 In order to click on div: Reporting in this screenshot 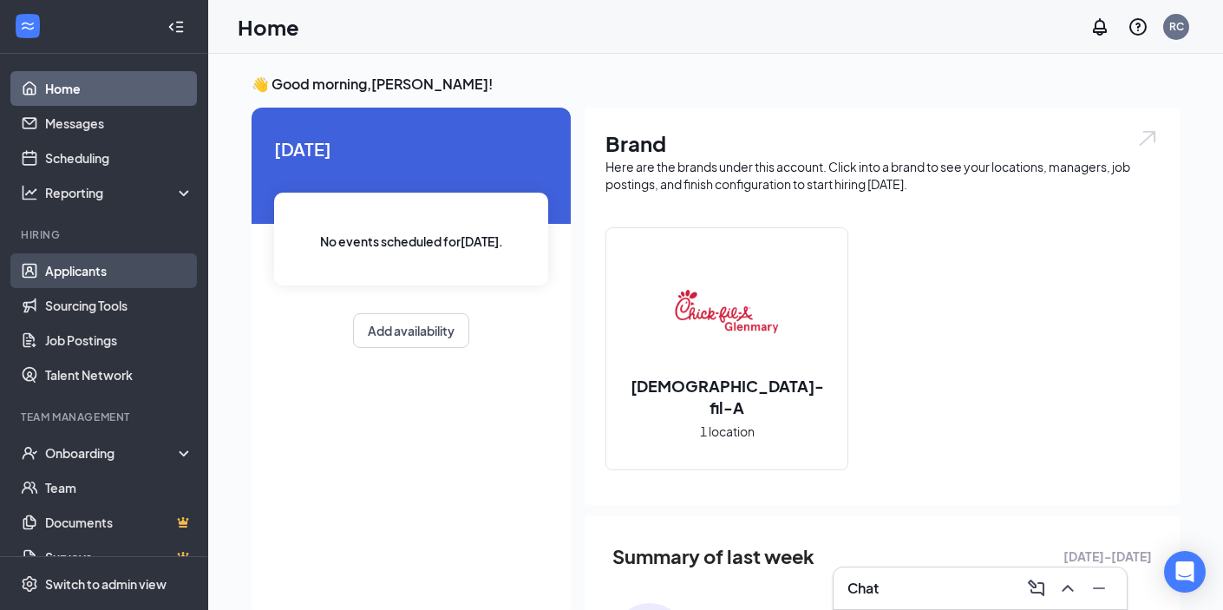, I will do `click(120, 193)`.